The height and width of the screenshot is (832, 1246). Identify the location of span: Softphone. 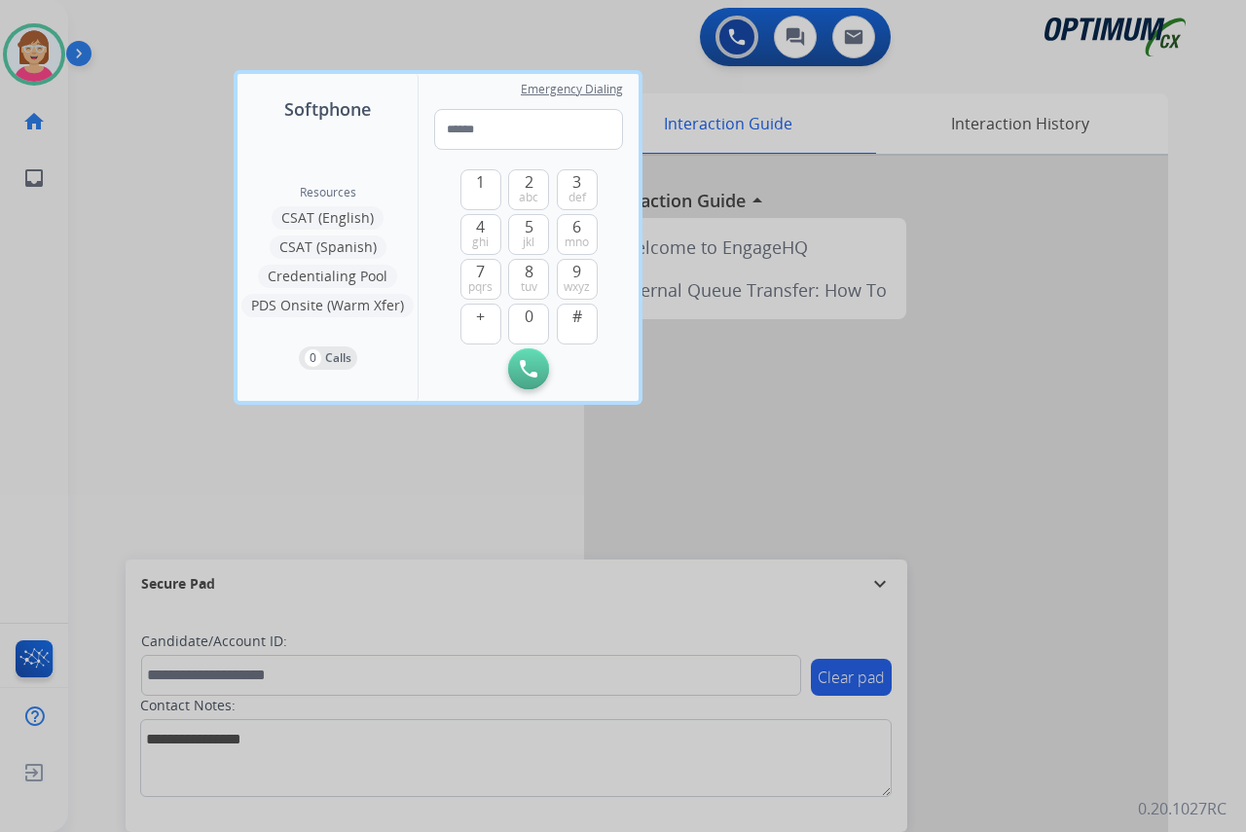
(327, 109).